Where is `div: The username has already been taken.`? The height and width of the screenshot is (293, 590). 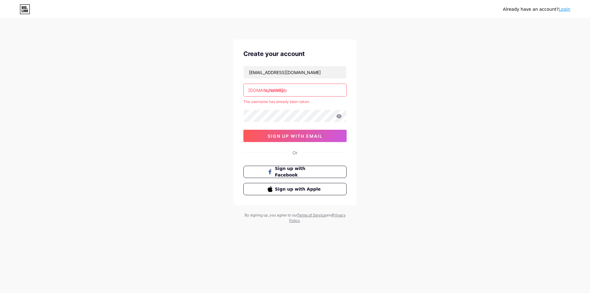
div: The username has already been taken. is located at coordinates (295, 102).